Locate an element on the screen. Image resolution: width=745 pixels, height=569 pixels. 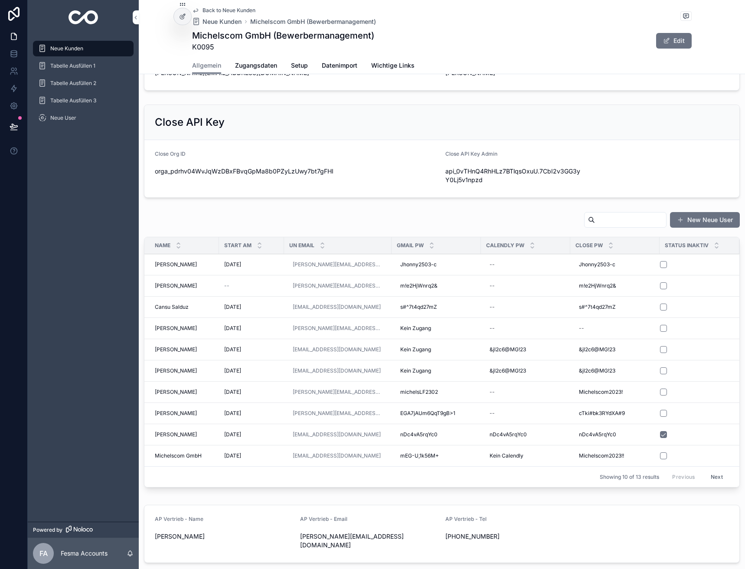
span: Close Org ID is located at coordinates (170, 154).